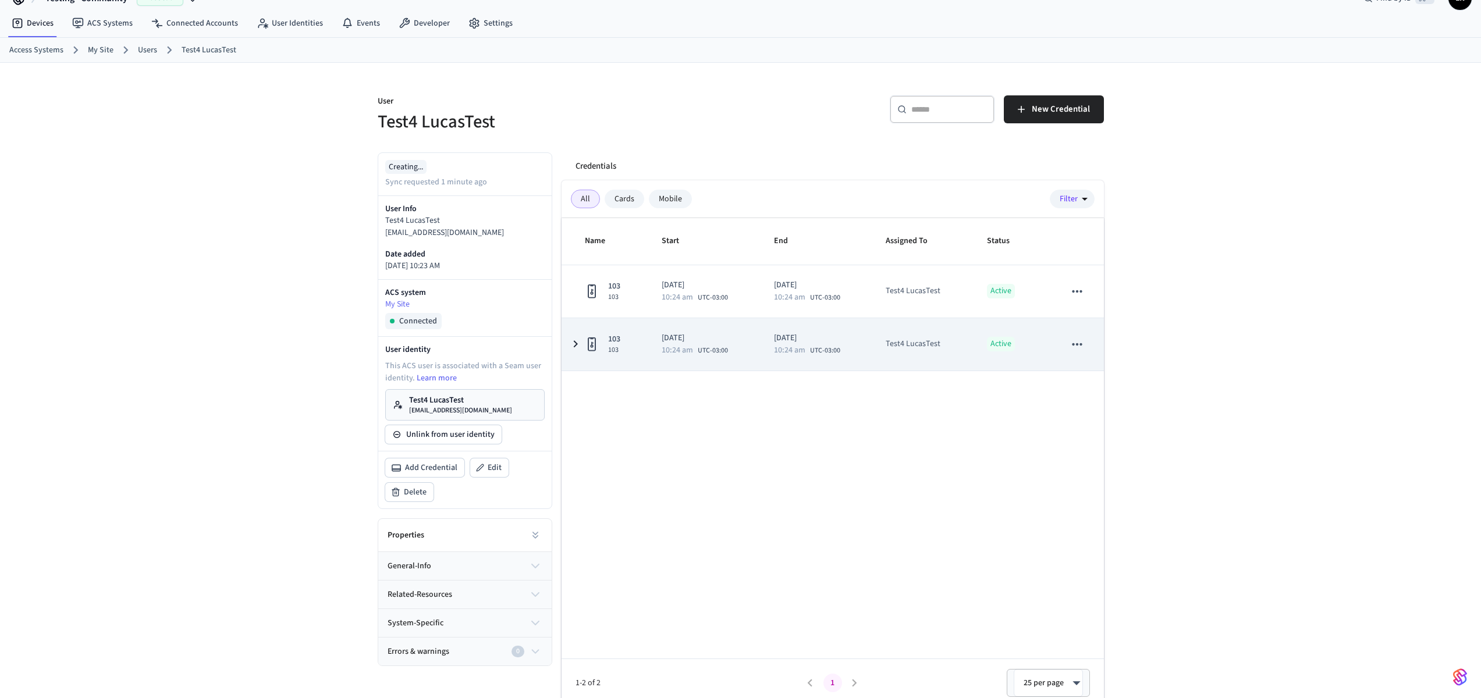  I want to click on a: Access Systems, so click(36, 50).